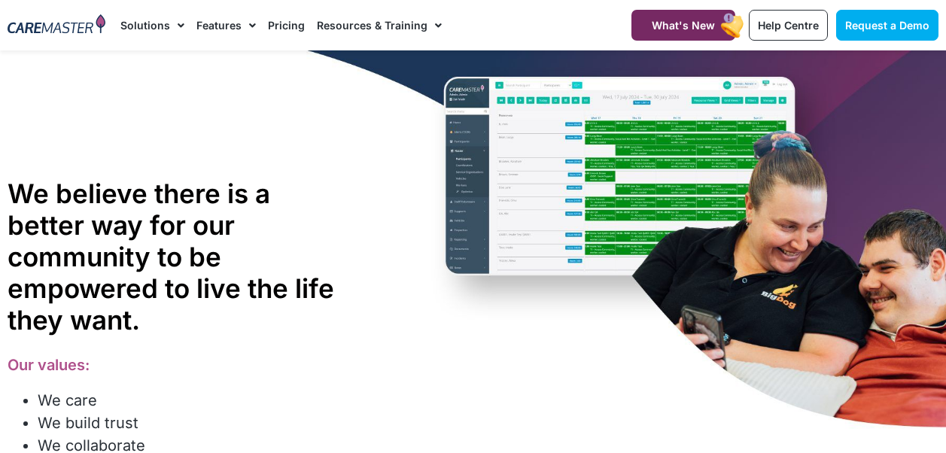  What do you see at coordinates (190, 401) in the screenshot?
I see `li: We care` at bounding box center [190, 401].